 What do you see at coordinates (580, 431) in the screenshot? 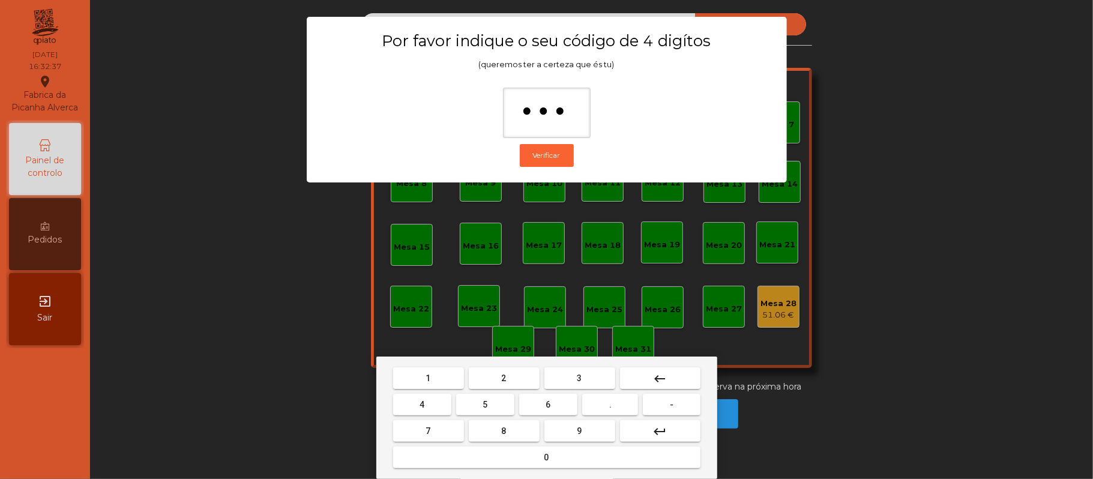
I see `button: 9` at bounding box center [580, 431].